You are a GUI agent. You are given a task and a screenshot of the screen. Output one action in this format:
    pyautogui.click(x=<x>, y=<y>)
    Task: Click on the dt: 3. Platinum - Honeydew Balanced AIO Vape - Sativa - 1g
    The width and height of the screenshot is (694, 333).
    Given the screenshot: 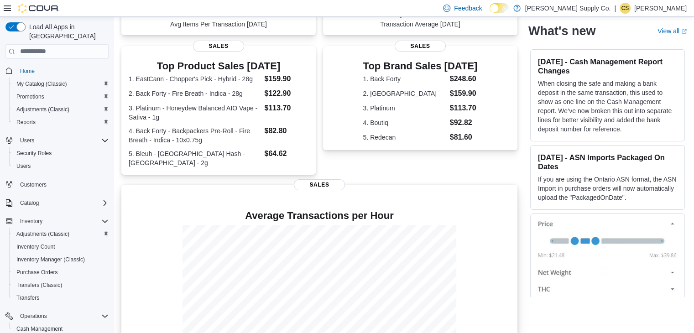 What is the action you would take?
    pyautogui.click(x=194, y=113)
    